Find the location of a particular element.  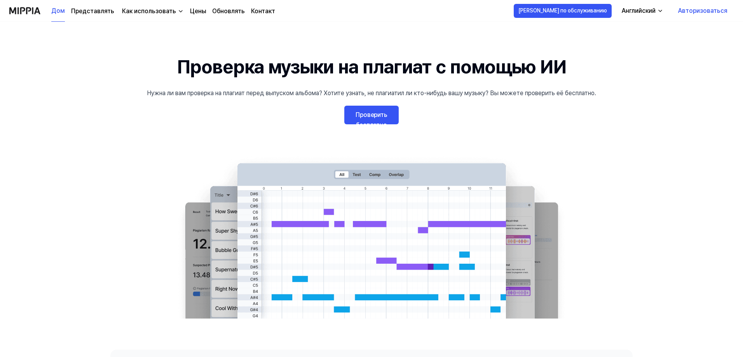

font: Обновлять is located at coordinates (228, 11).